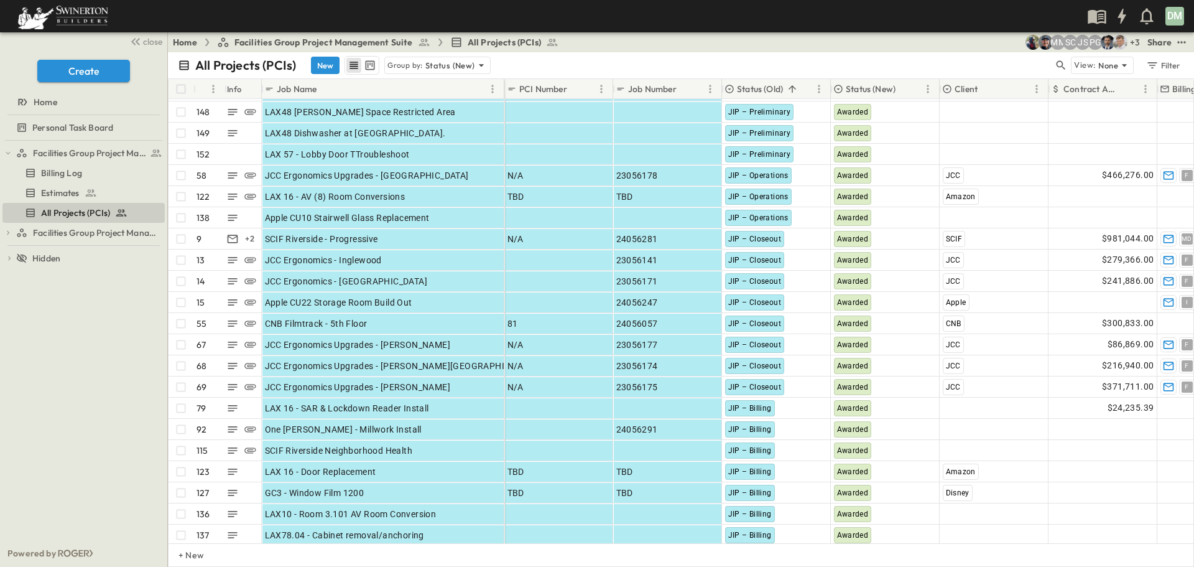  I want to click on button: Filter, so click(1163, 65).